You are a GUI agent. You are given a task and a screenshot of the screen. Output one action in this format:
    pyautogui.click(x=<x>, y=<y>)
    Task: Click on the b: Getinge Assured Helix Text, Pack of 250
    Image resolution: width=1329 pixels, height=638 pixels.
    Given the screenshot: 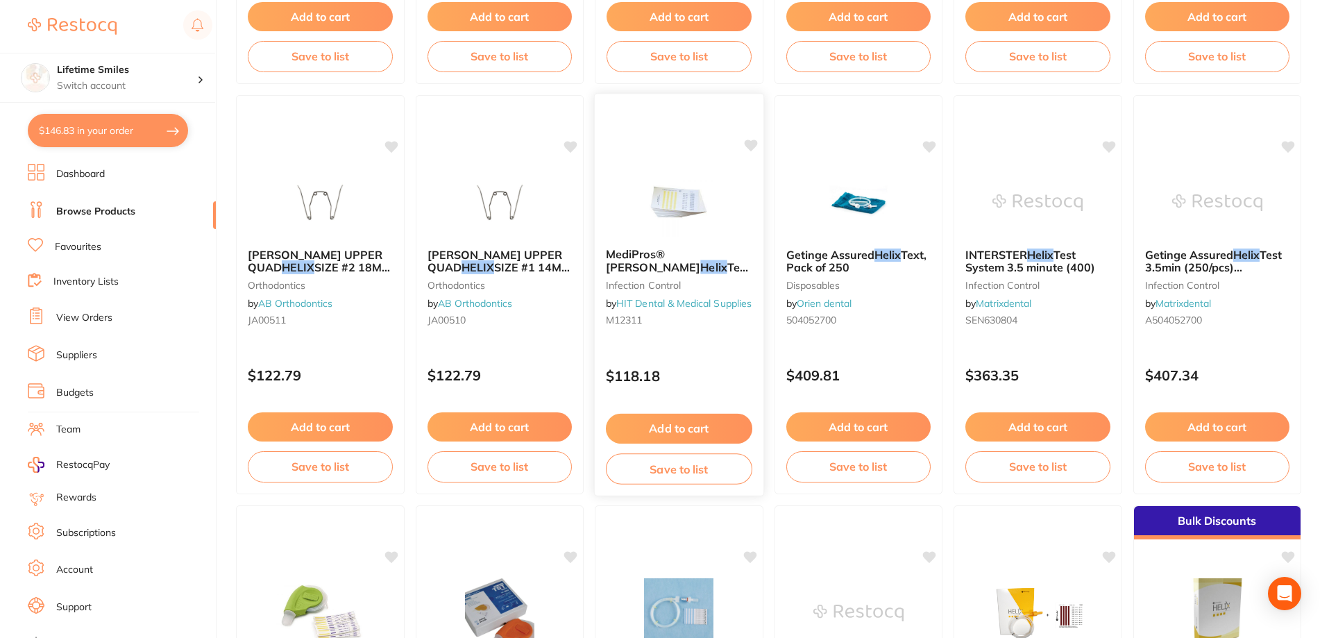 What is the action you would take?
    pyautogui.click(x=858, y=261)
    